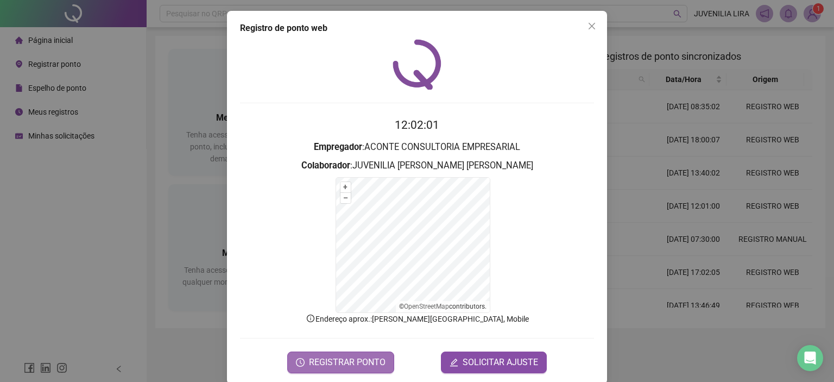 The width and height of the screenshot is (834, 382). What do you see at coordinates (340, 362) in the screenshot?
I see `button: REGISTRAR PONTO` at bounding box center [340, 362].